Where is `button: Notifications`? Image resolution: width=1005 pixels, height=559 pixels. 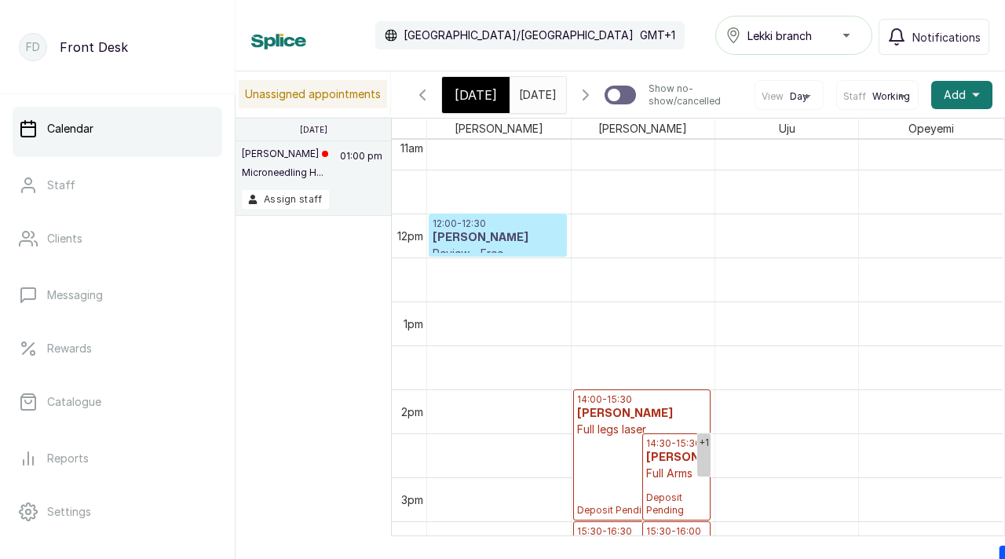 button: Notifications is located at coordinates (934, 37).